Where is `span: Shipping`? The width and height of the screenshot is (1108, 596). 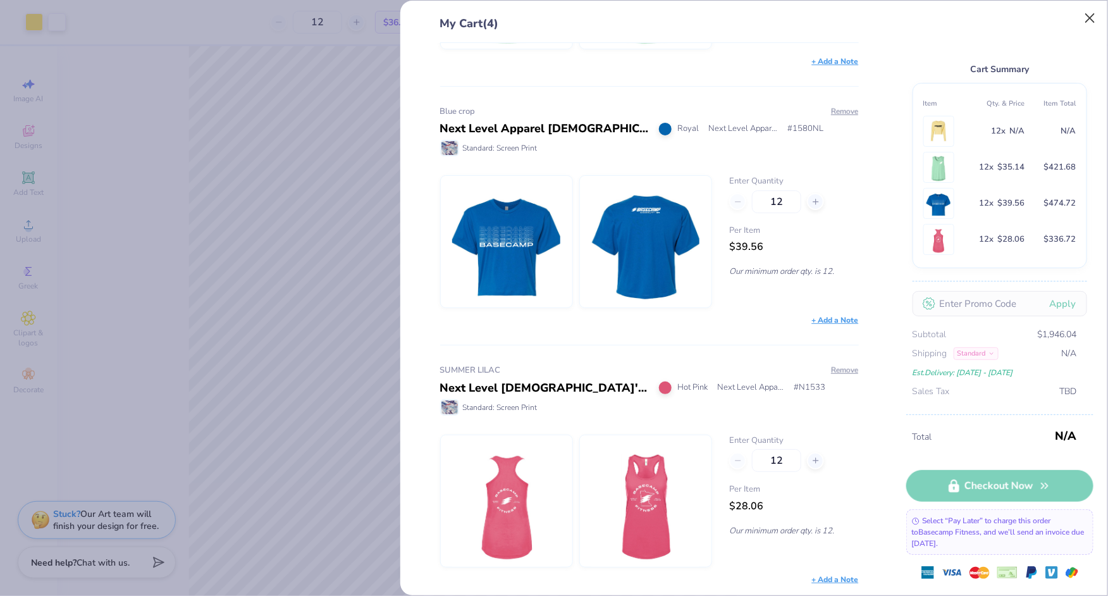 span: Shipping is located at coordinates (930, 354).